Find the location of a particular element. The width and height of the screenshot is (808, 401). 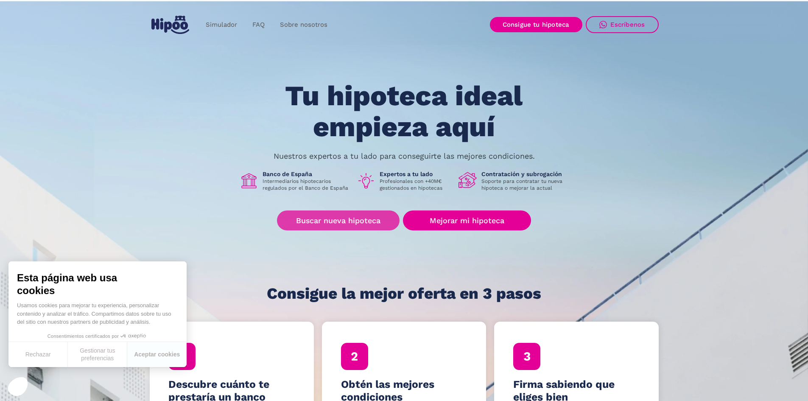

a: Buscar nueva hipoteca is located at coordinates (338, 220).